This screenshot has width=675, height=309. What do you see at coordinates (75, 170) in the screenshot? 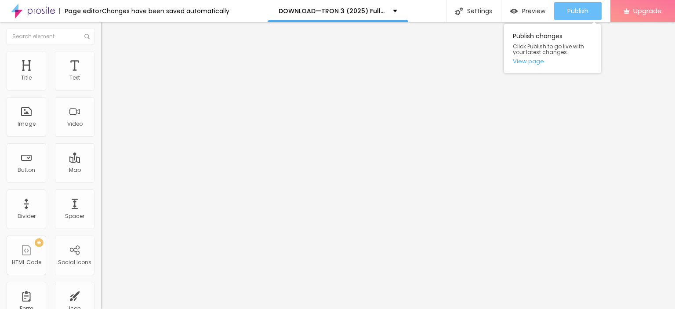
I see `div: Map` at bounding box center [75, 170].